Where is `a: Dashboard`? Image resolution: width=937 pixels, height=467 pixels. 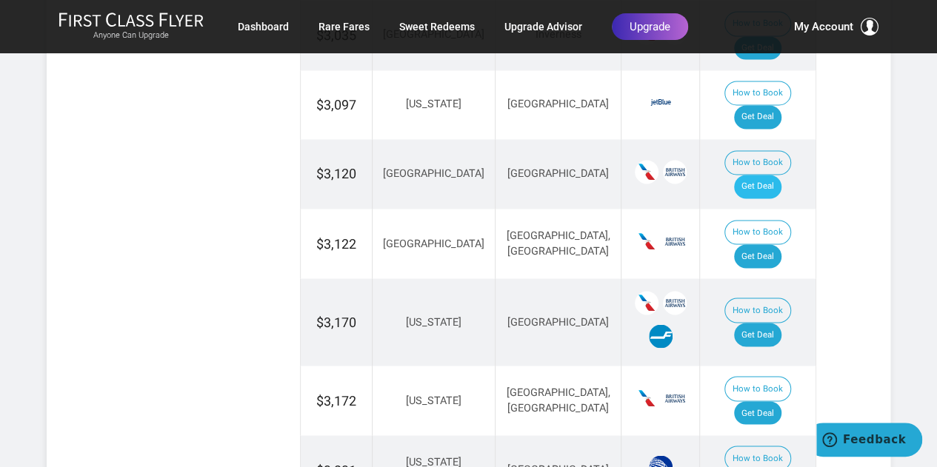 a: Dashboard is located at coordinates (263, 27).